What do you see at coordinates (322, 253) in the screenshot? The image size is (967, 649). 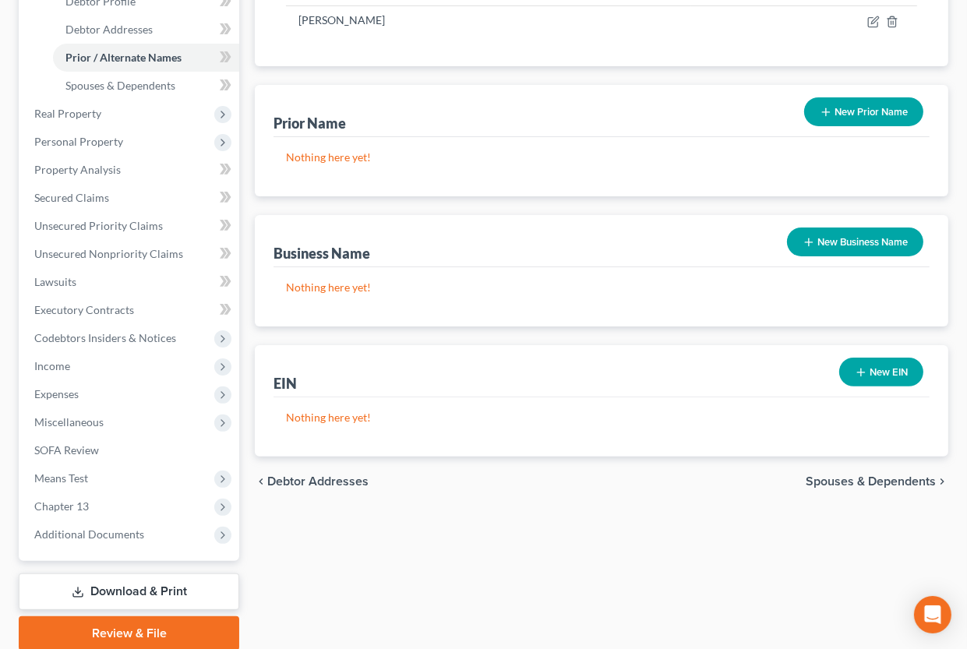 I see `div: Business Name` at bounding box center [322, 253].